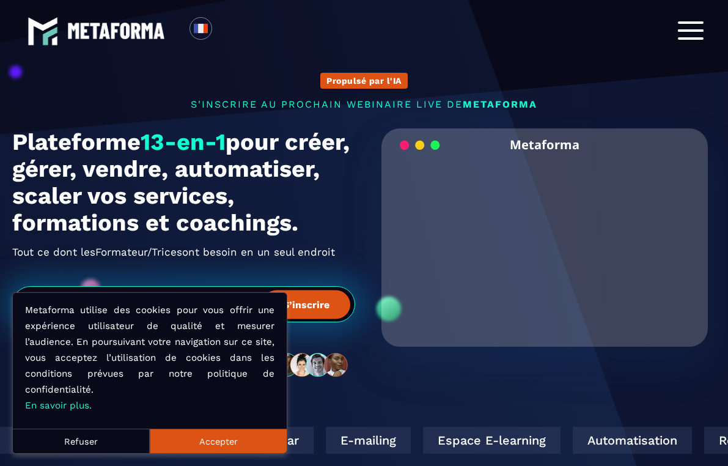 The image size is (728, 466). Describe the element at coordinates (545, 238) in the screenshot. I see `video: Your browser does not support the video tag.` at that location.